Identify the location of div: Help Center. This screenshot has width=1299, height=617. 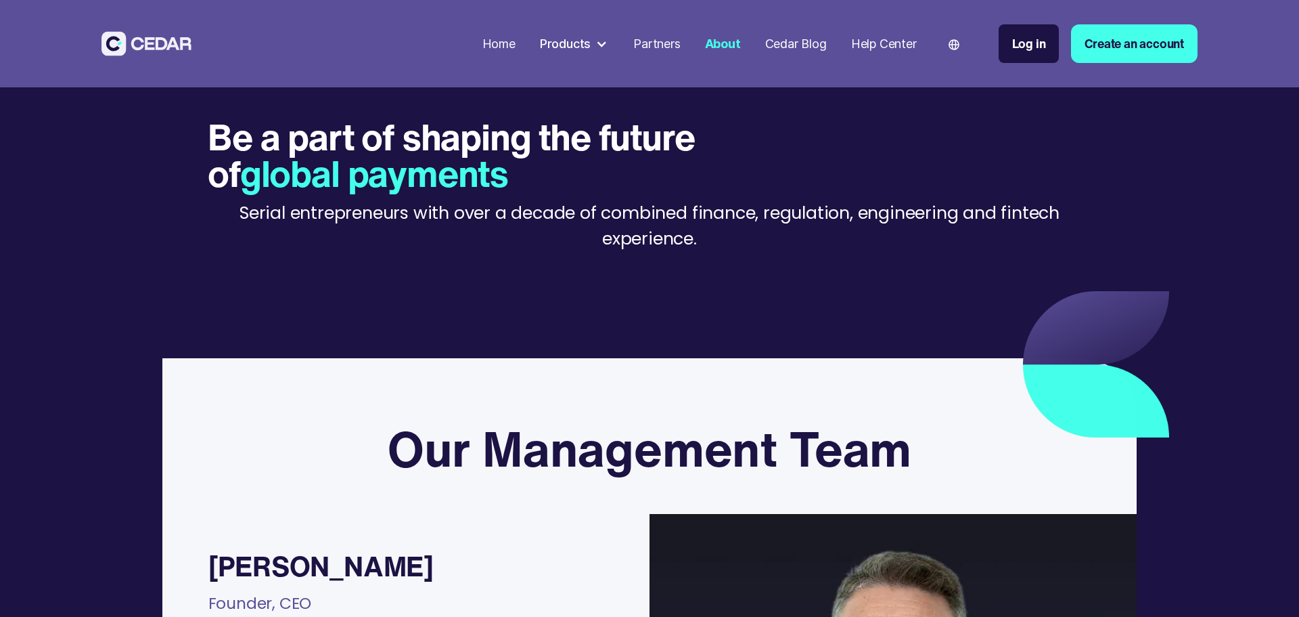
(884, 43).